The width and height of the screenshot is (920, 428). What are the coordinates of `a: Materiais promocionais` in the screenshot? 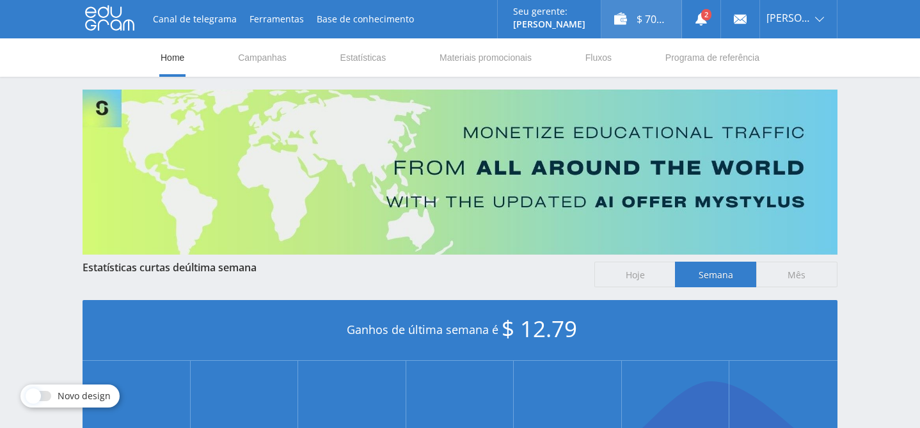 It's located at (486, 58).